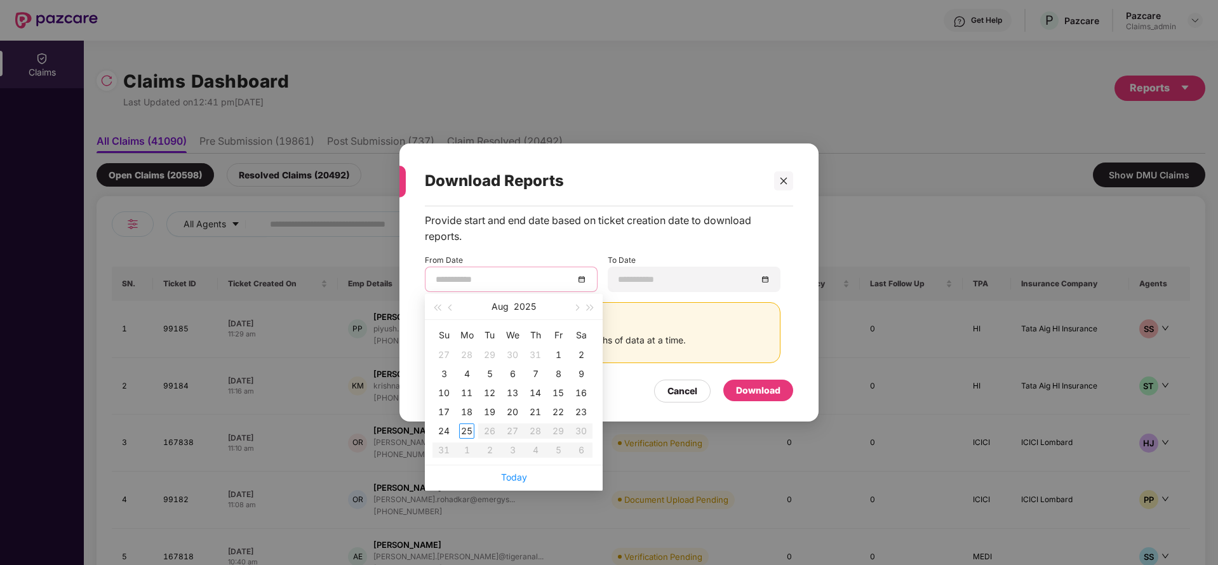 The height and width of the screenshot is (565, 1218). Describe the element at coordinates (467, 374) in the screenshot. I see `div: 4` at that location.